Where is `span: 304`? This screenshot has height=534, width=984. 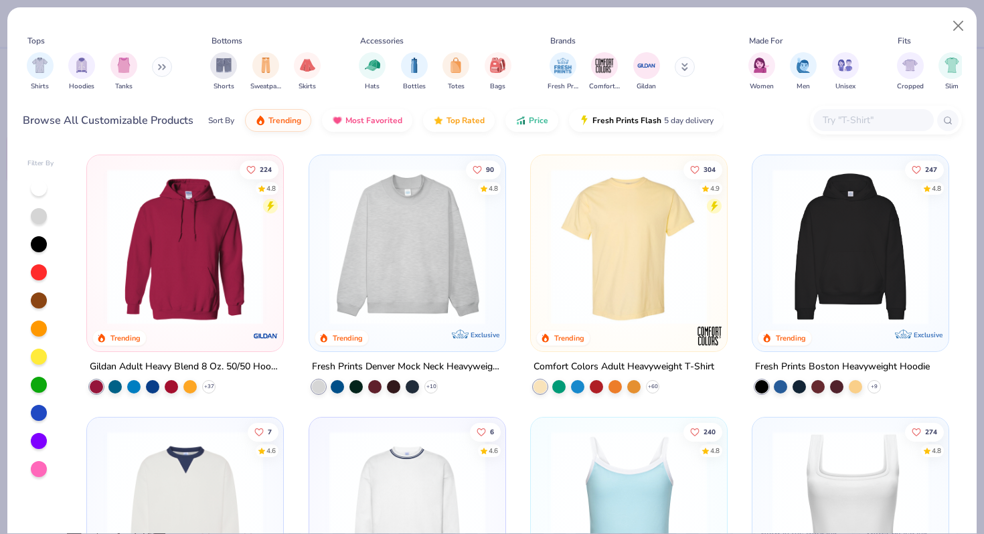
span: 304 is located at coordinates (710, 169).